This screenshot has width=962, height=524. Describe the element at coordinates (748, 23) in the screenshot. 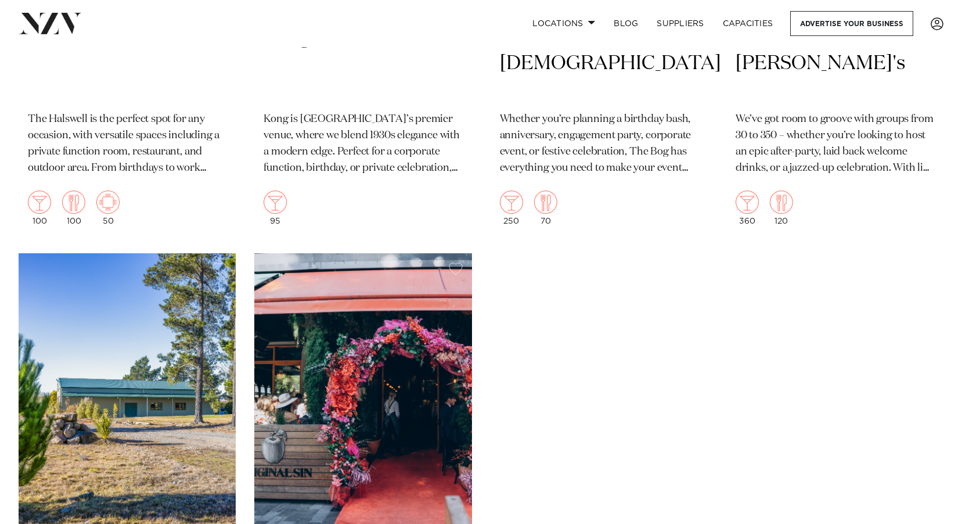

I see `a: Capacities` at that location.